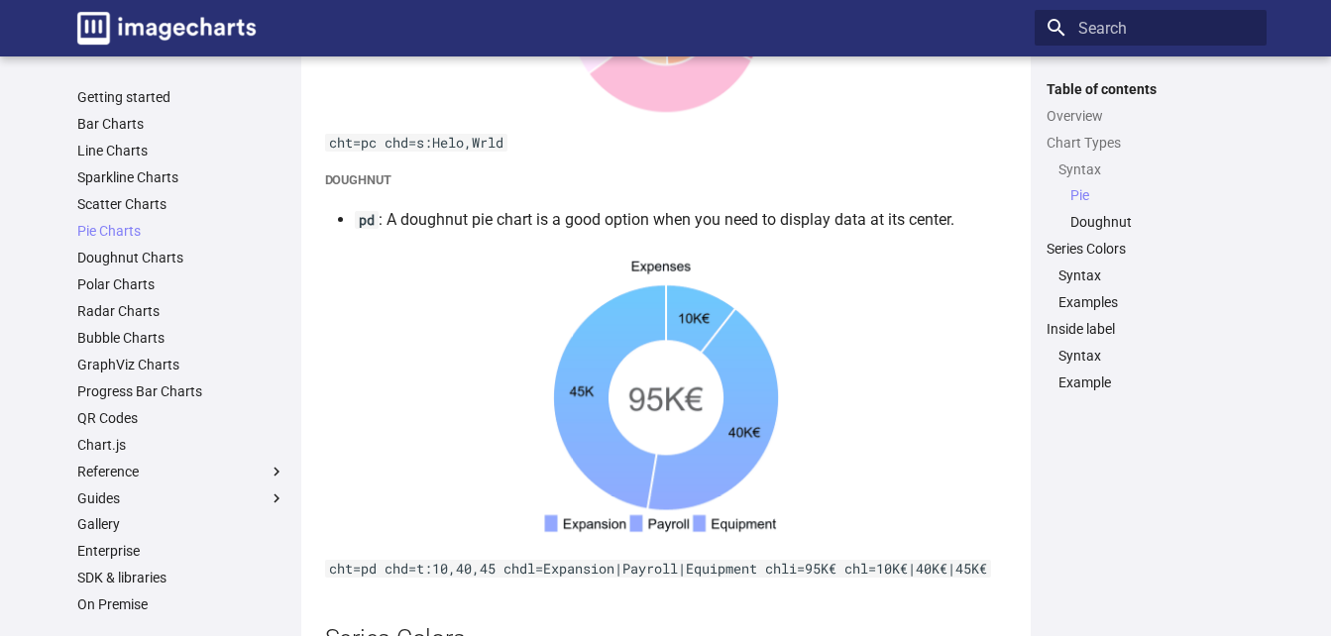  I want to click on a: Image-Charts documentation, so click(166, 28).